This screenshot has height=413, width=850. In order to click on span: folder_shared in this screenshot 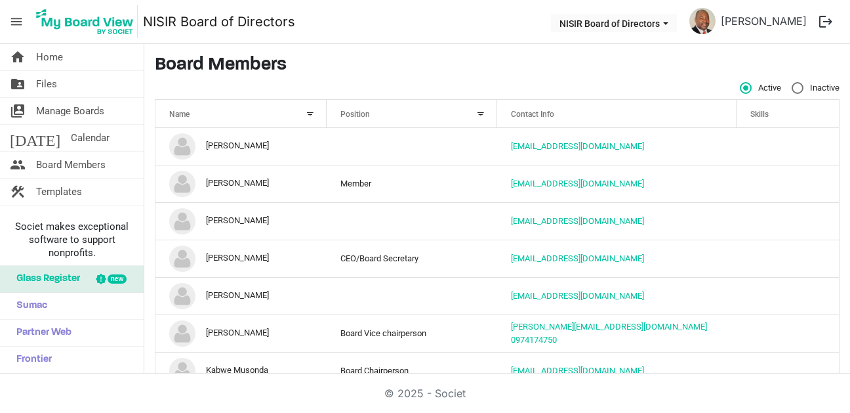, I will do `click(18, 84)`.